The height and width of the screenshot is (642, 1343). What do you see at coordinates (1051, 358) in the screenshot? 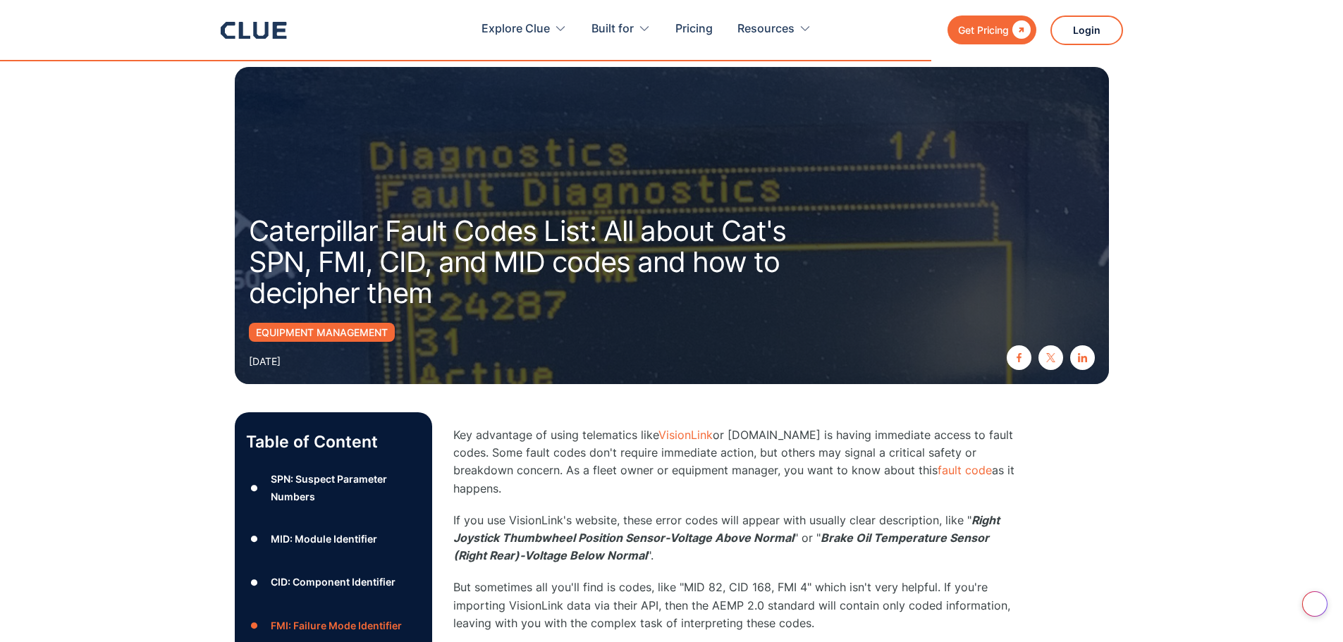
I see `img: twitter X icon` at bounding box center [1051, 358].